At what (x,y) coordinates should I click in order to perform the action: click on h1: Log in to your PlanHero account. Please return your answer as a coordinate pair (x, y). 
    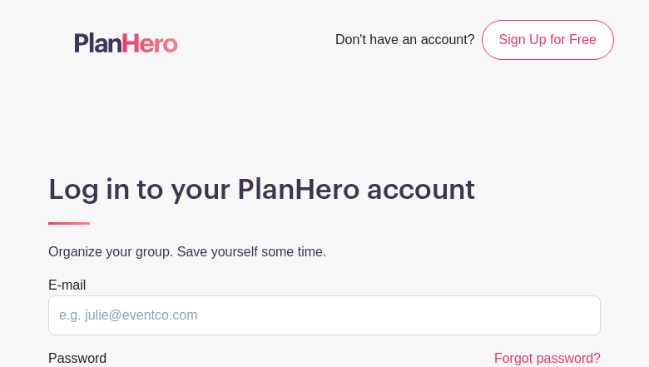
    Looking at the image, I should click on (325, 190).